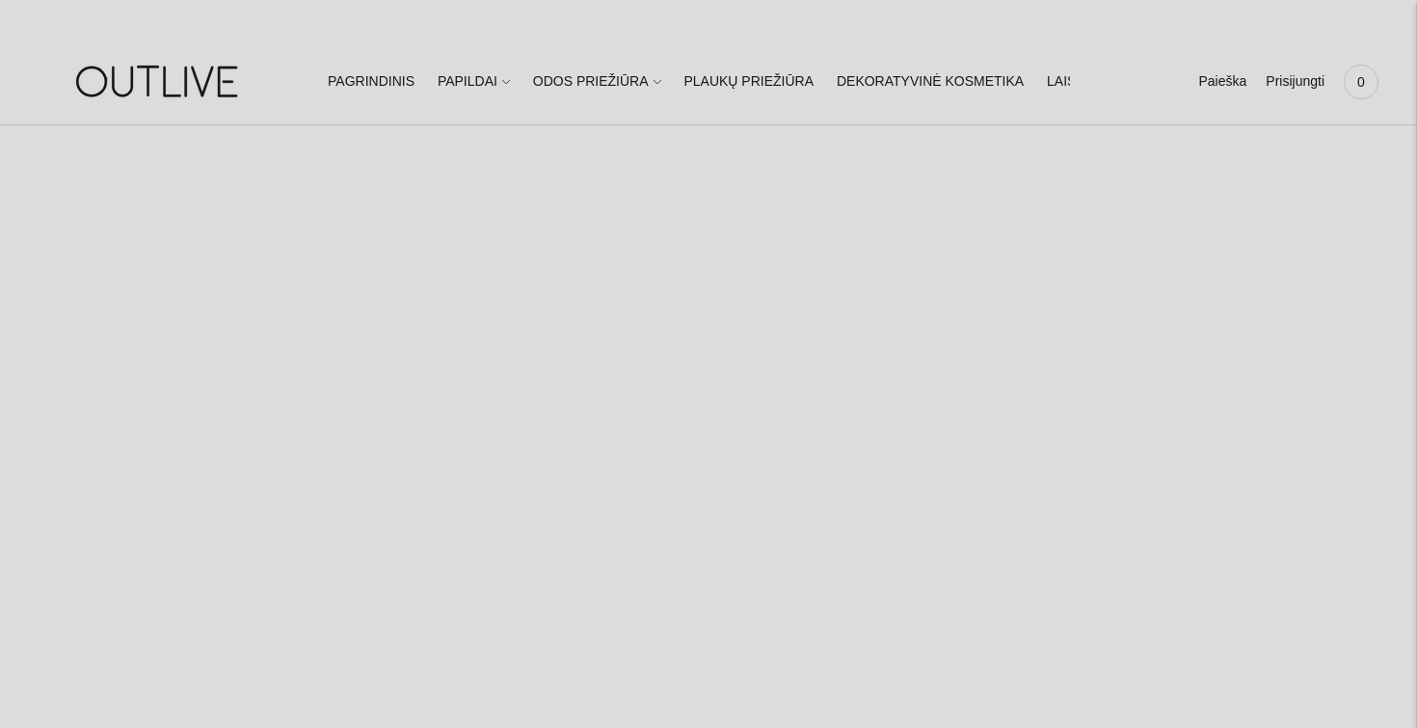  Describe the element at coordinates (1295, 82) in the screenshot. I see `a: Prisijungti` at that location.